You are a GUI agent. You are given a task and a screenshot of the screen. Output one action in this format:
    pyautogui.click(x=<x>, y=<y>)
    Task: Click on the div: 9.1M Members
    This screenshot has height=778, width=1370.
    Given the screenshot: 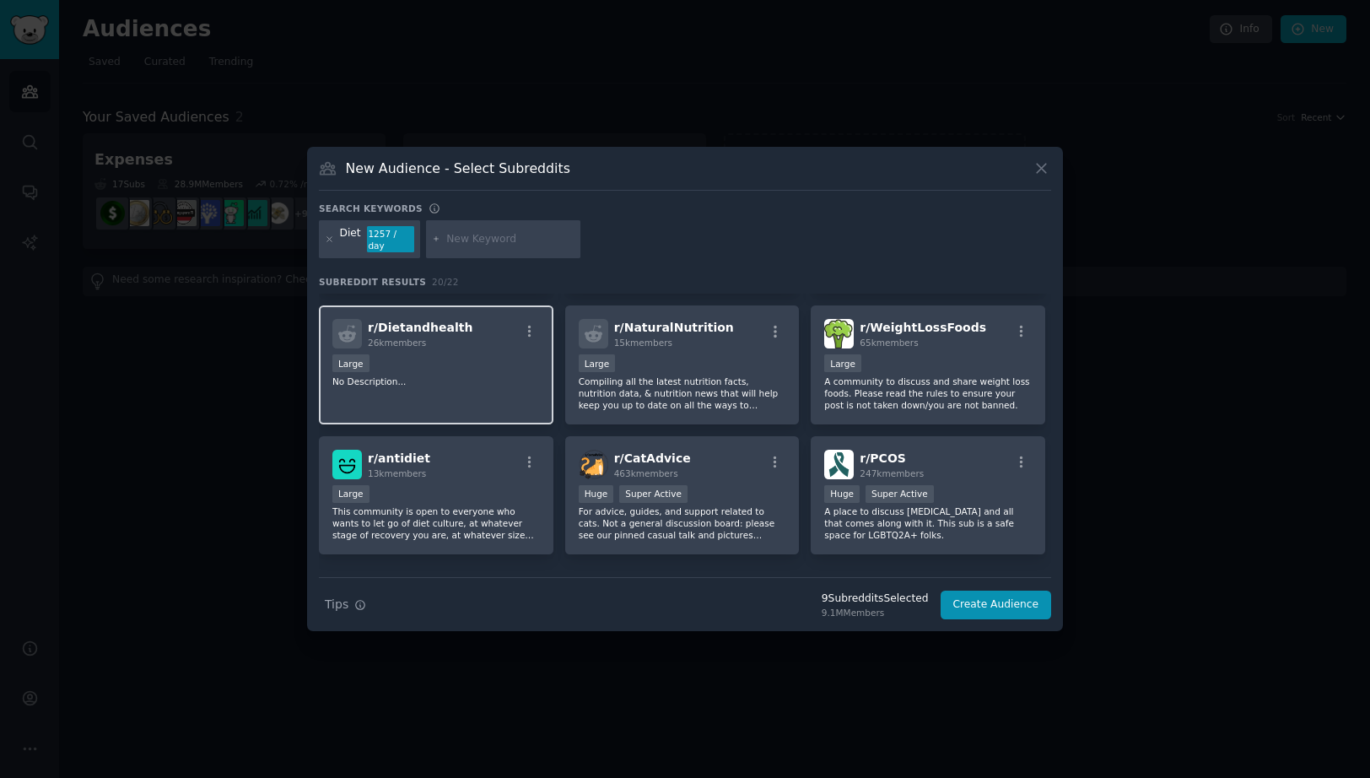 What is the action you would take?
    pyautogui.click(x=875, y=612)
    